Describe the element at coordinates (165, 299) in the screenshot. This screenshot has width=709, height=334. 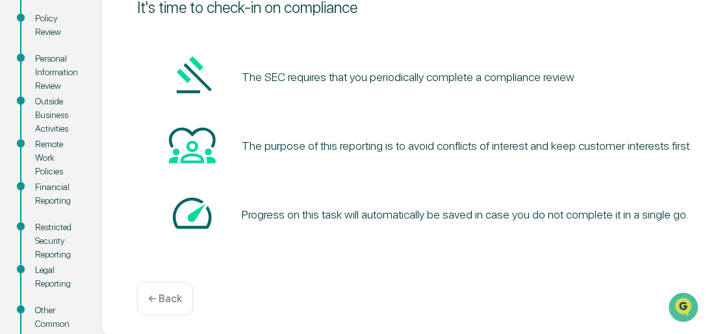
I see `p: ← Back` at that location.